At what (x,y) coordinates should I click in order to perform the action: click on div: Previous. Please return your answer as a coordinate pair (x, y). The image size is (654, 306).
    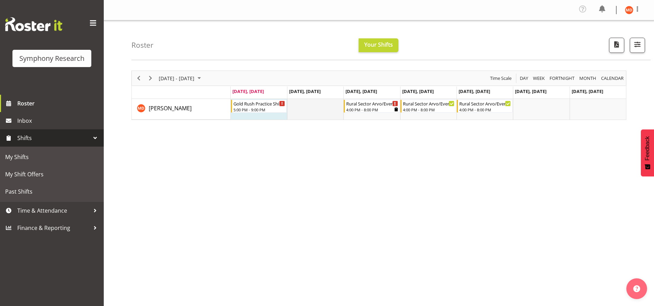
    Looking at the image, I should click on (139, 78).